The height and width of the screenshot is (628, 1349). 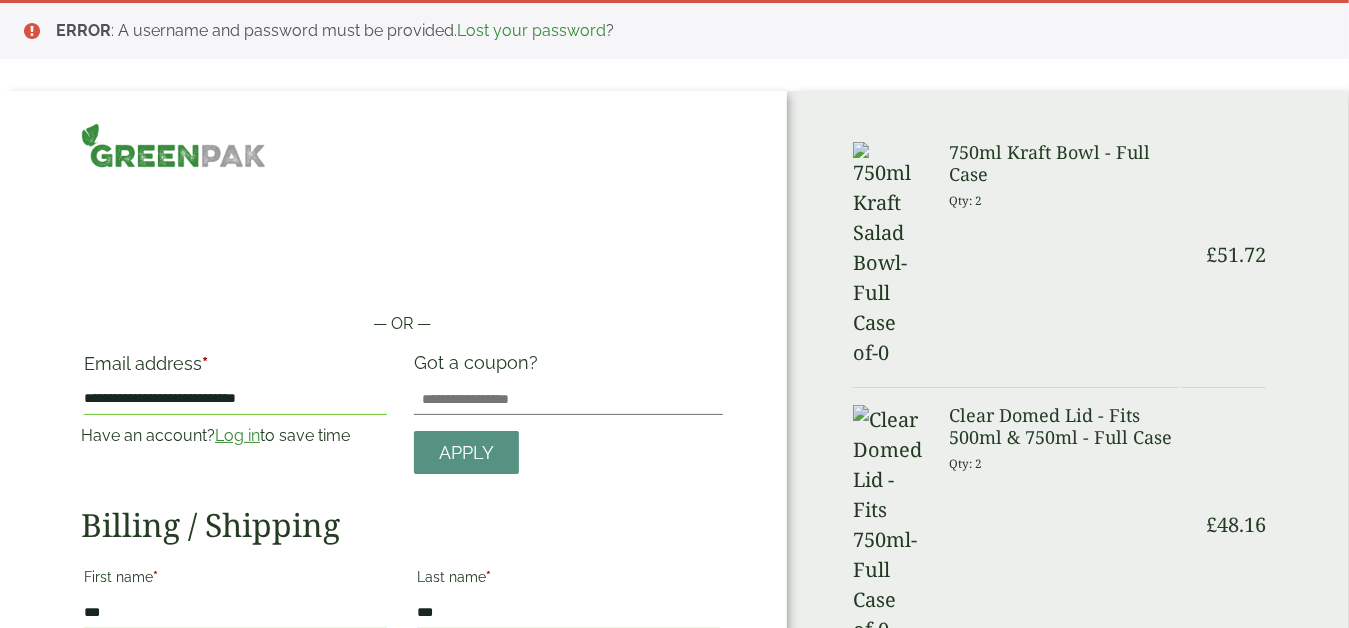 What do you see at coordinates (1065, 426) in the screenshot?
I see `h3: Clear Domed Lid - Fits 500ml & 750ml - Full Case` at bounding box center [1065, 426].